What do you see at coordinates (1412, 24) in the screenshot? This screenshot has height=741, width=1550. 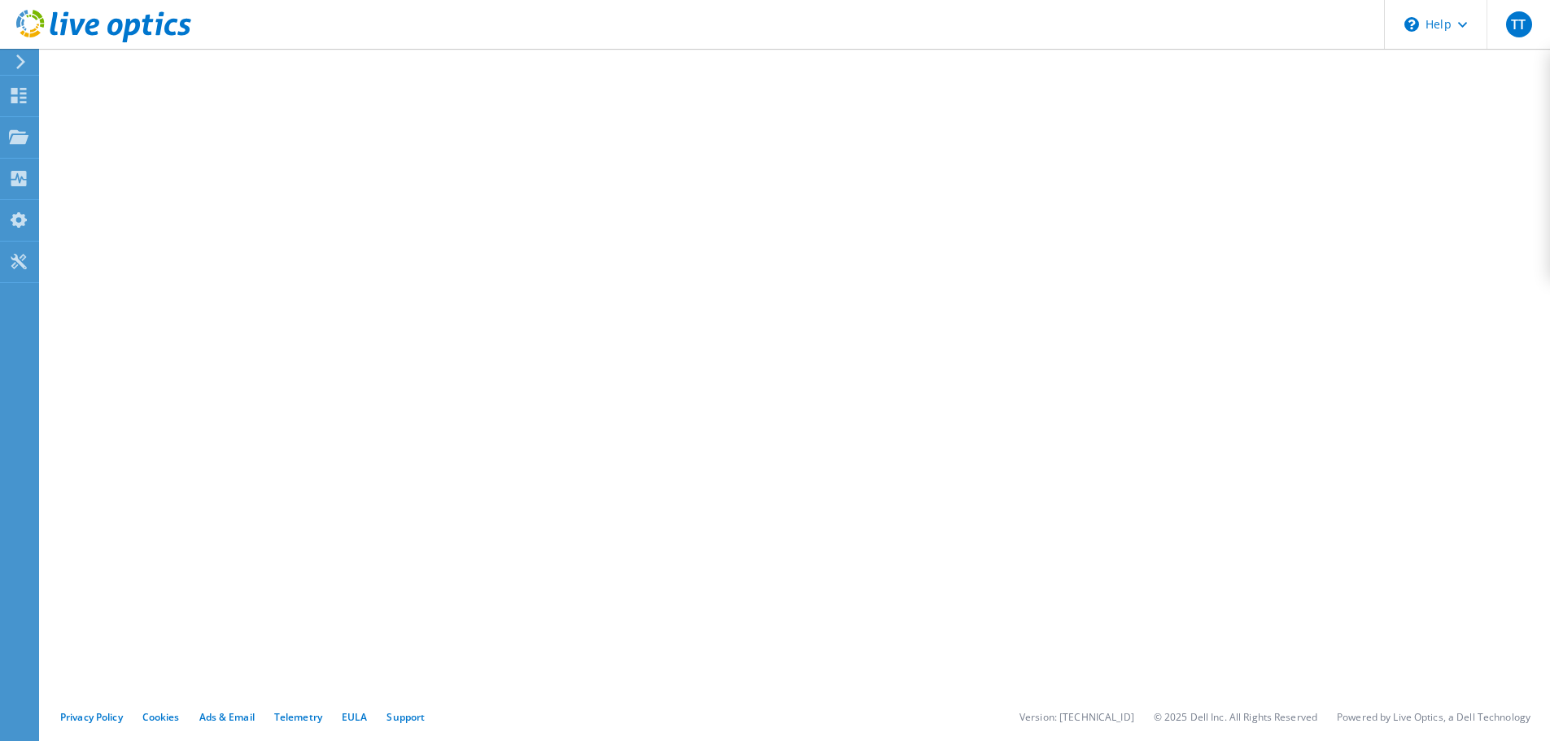 I see `svg: \n` at bounding box center [1412, 24].